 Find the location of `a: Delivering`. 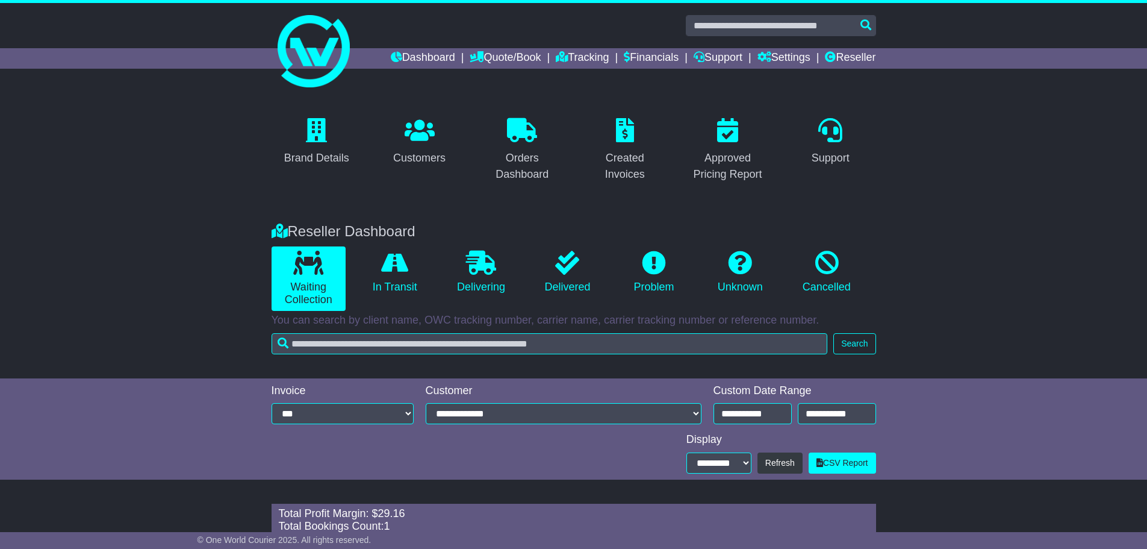

a: Delivering is located at coordinates (481, 272).